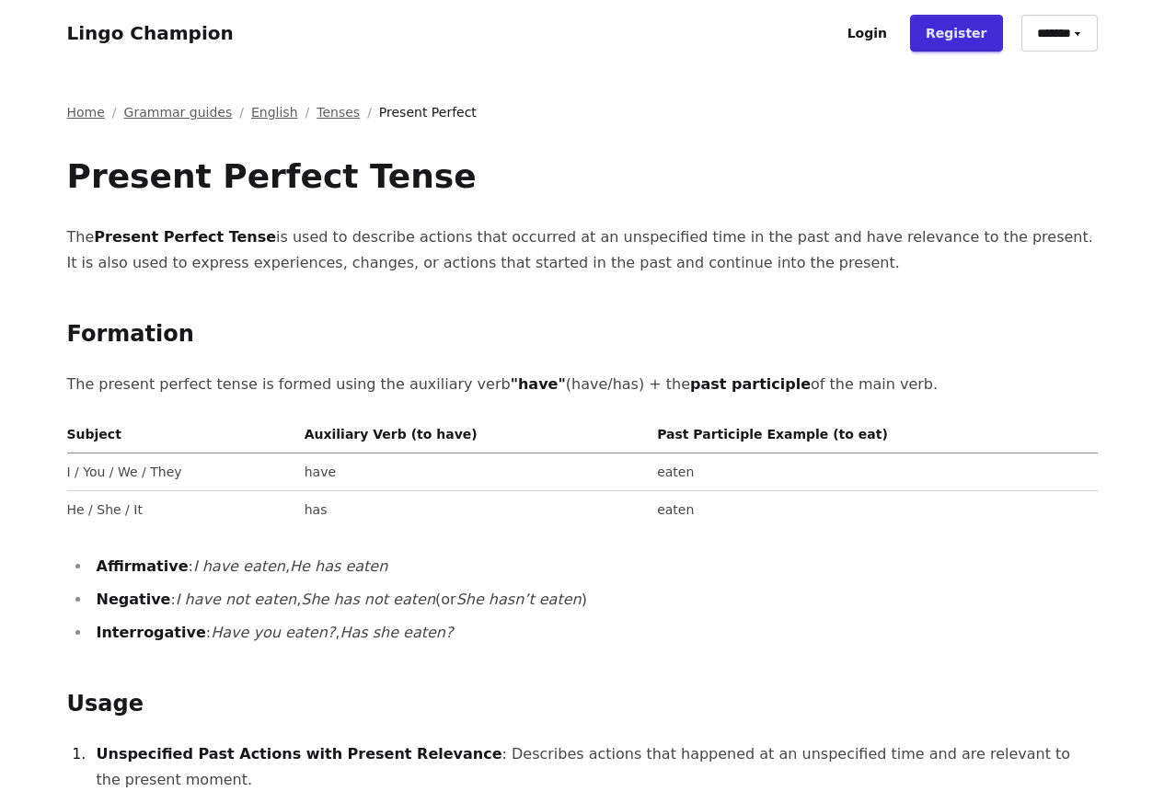 The image size is (1164, 803). I want to click on em: He has eaten, so click(338, 566).